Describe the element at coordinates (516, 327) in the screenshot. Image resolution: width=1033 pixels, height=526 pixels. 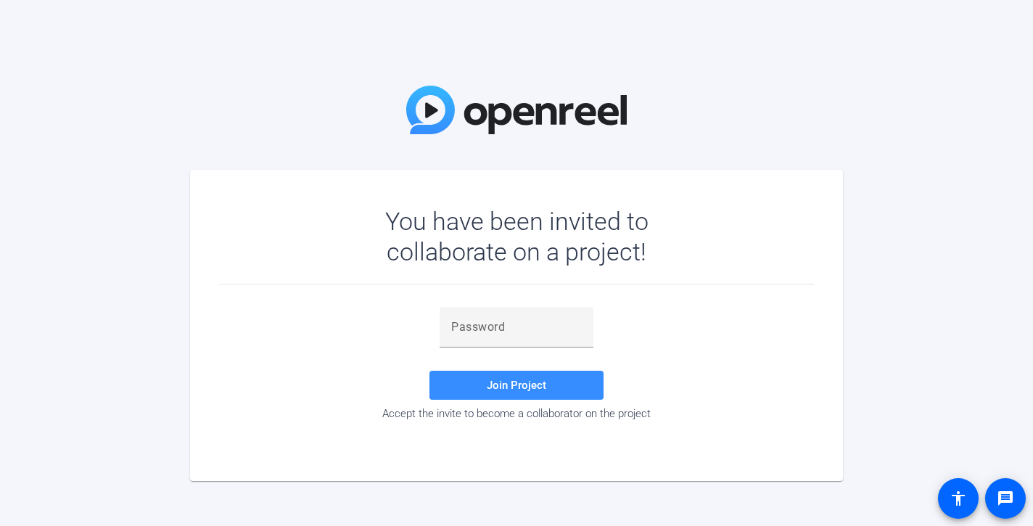
I see `input: Password` at that location.